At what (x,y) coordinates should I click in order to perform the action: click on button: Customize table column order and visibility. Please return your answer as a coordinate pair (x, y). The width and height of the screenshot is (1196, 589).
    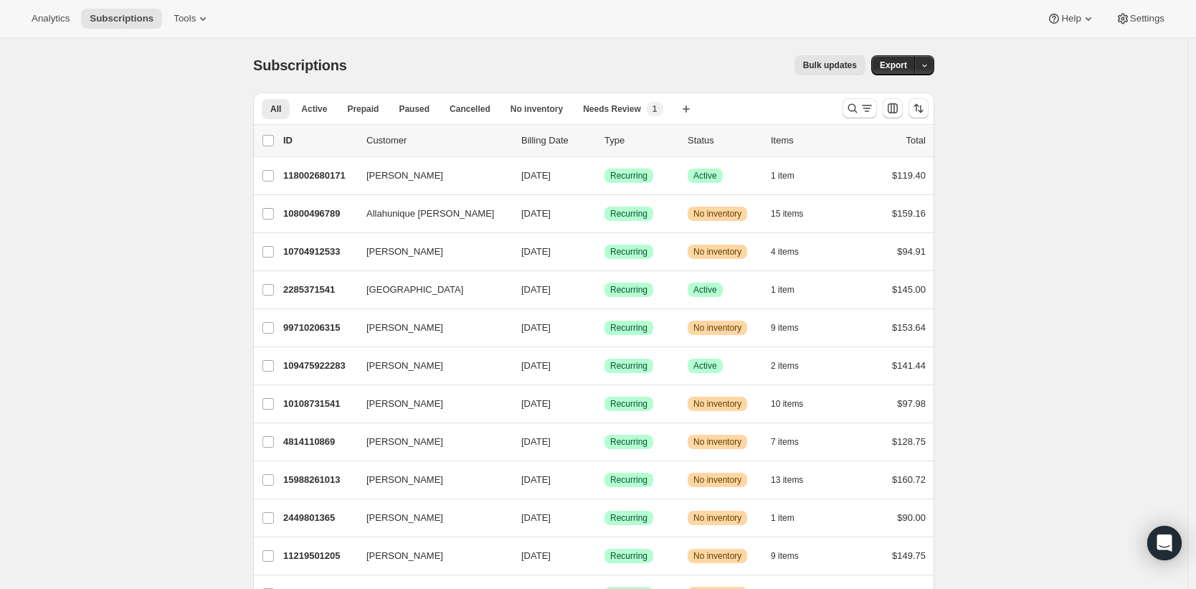
    Looking at the image, I should click on (893, 108).